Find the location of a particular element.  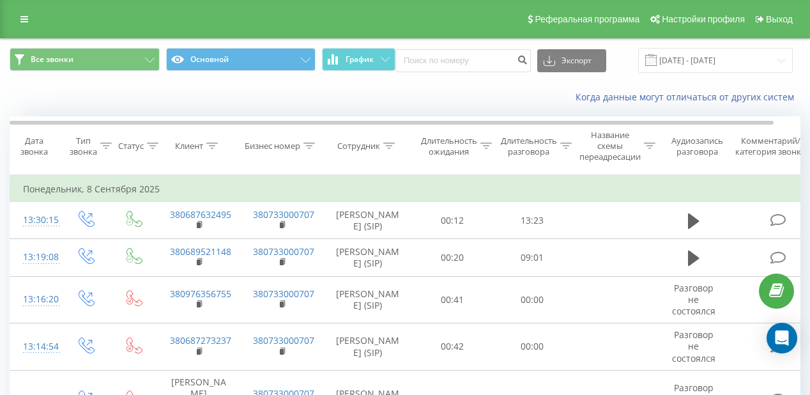

a: 380687273237 is located at coordinates (201, 340).